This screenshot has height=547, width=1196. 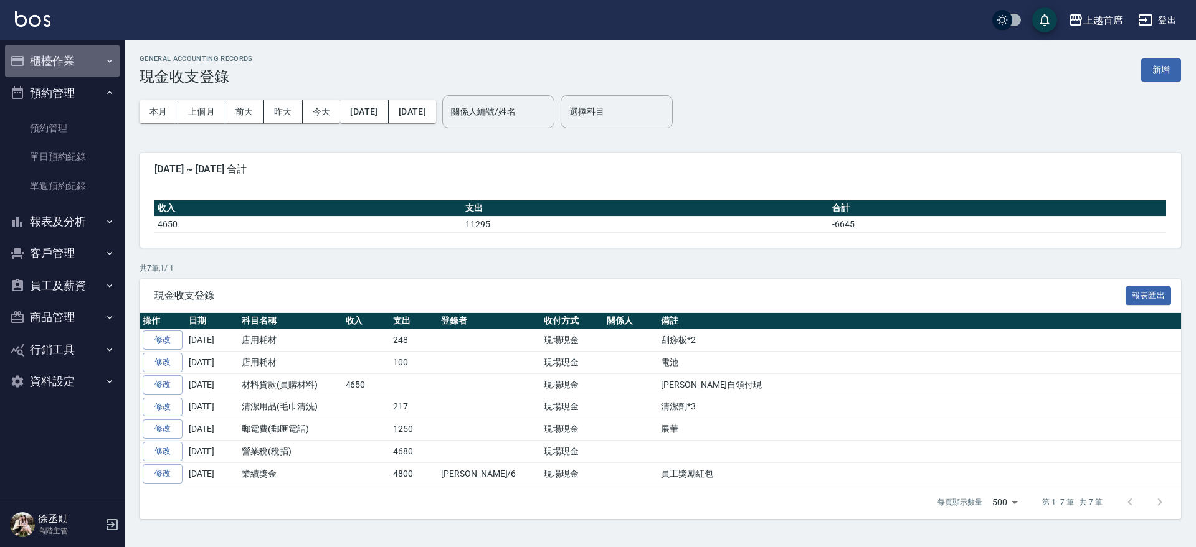 I want to click on button: 本月, so click(x=159, y=111).